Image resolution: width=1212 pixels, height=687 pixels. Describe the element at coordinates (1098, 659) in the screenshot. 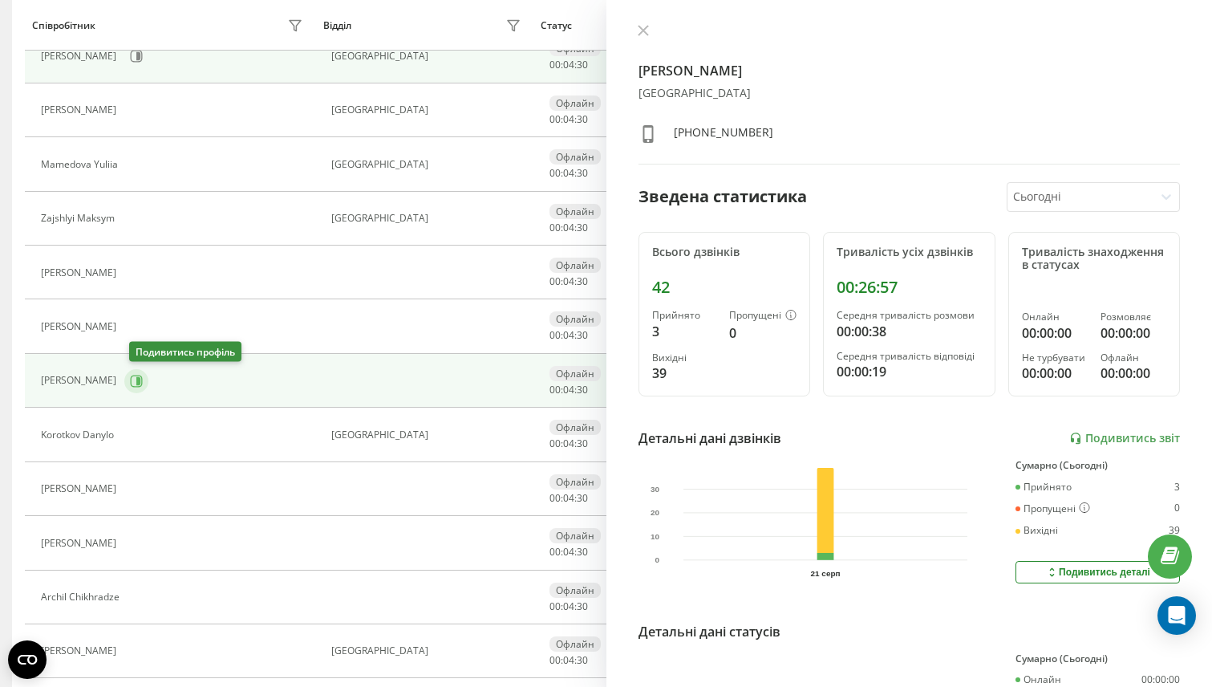

I see `div: Сумарно (Сьогодні)` at that location.